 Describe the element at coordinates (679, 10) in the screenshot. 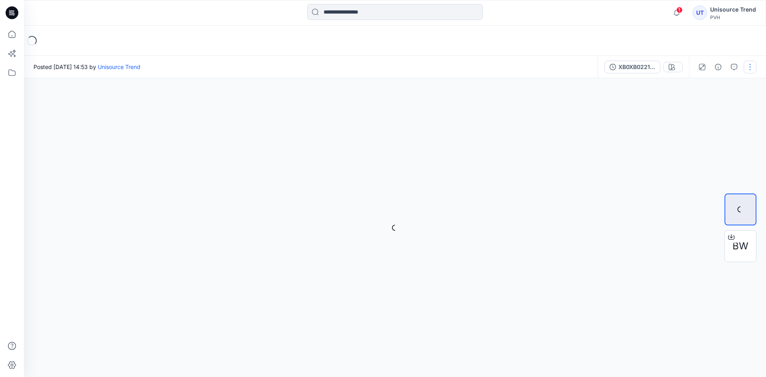

I see `span: 1` at that location.